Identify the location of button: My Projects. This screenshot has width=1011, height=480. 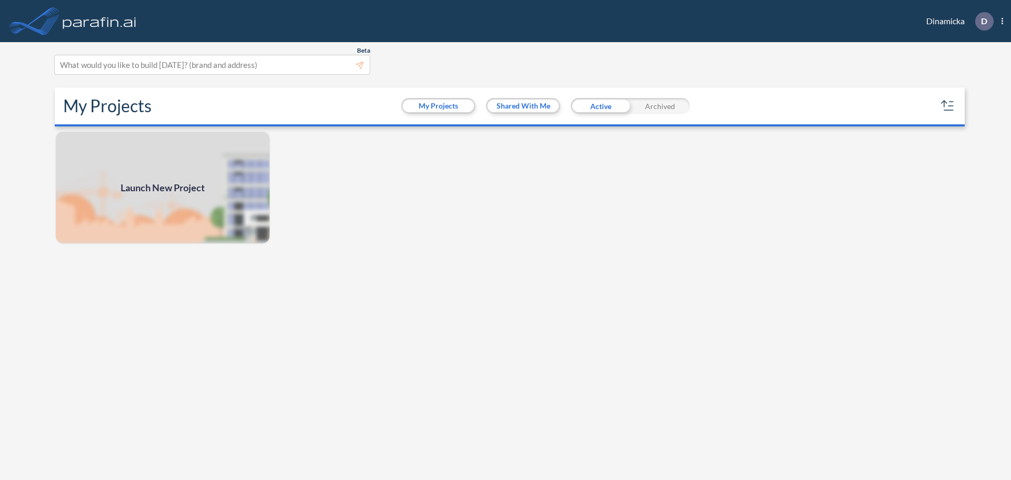
(438, 106).